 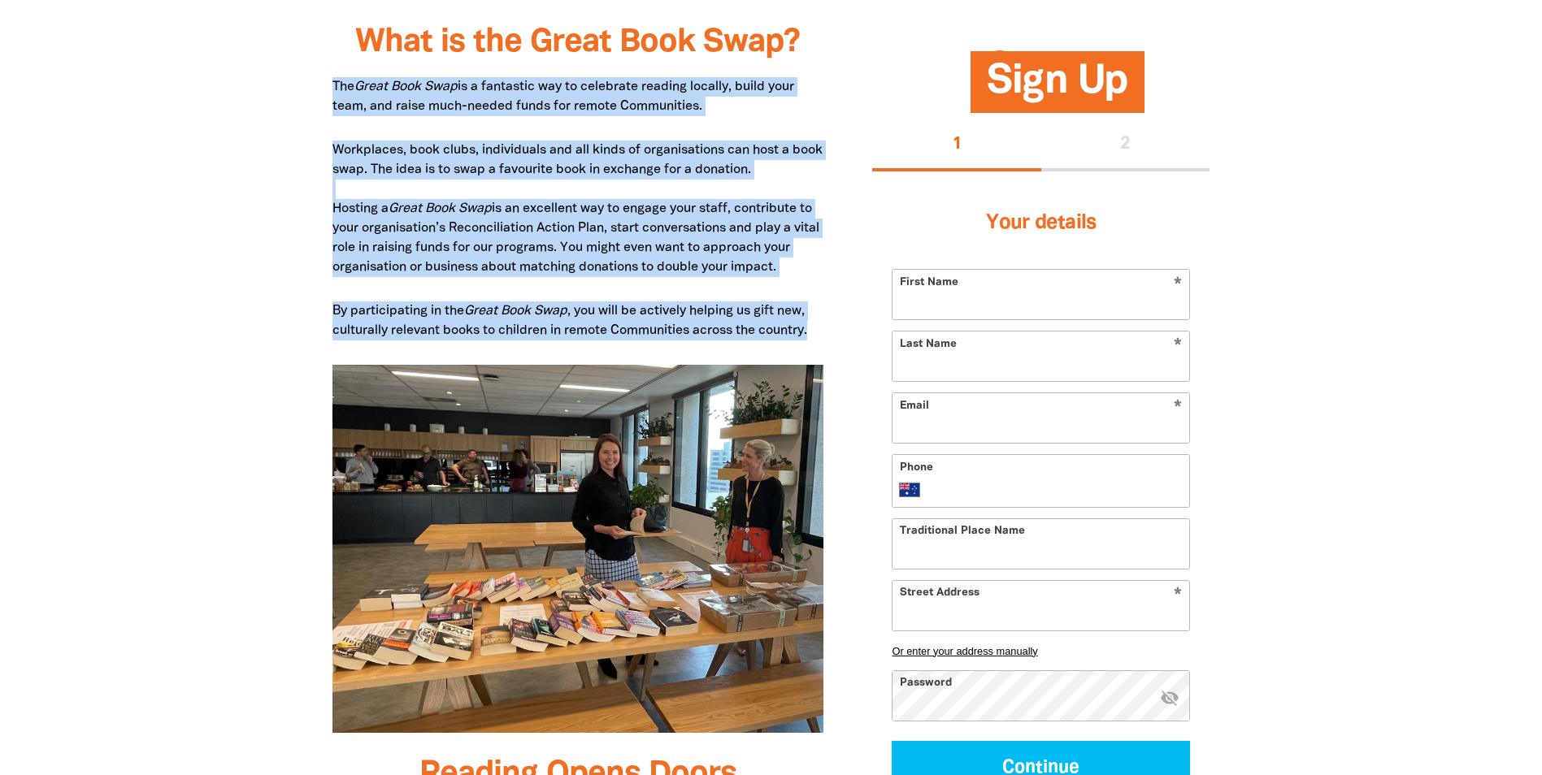 What do you see at coordinates (578, 209) in the screenshot?
I see `p: Workplaces, book clubs, individuals and all kinds of organisations can host a book swap. The idea...` at bounding box center [578, 209].